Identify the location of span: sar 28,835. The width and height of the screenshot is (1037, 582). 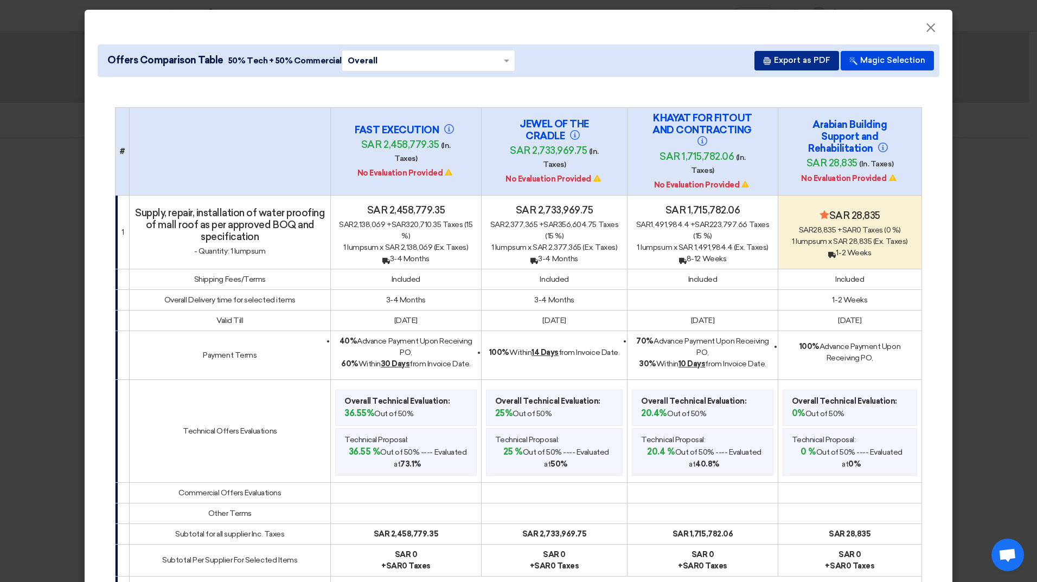
(852, 241).